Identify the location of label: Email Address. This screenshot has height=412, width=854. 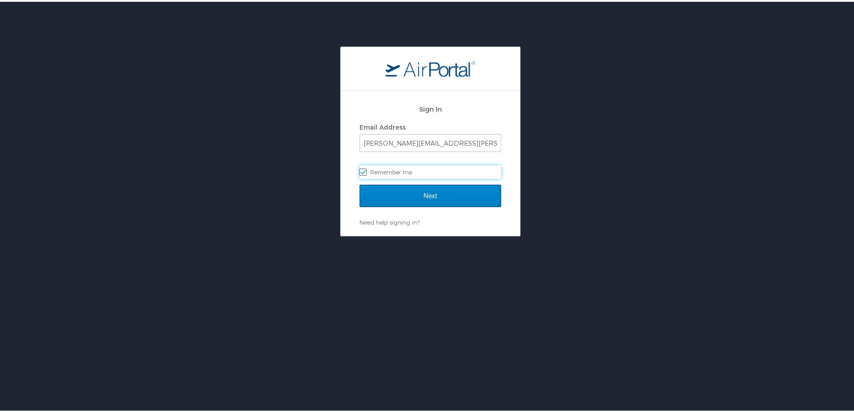
(382, 125).